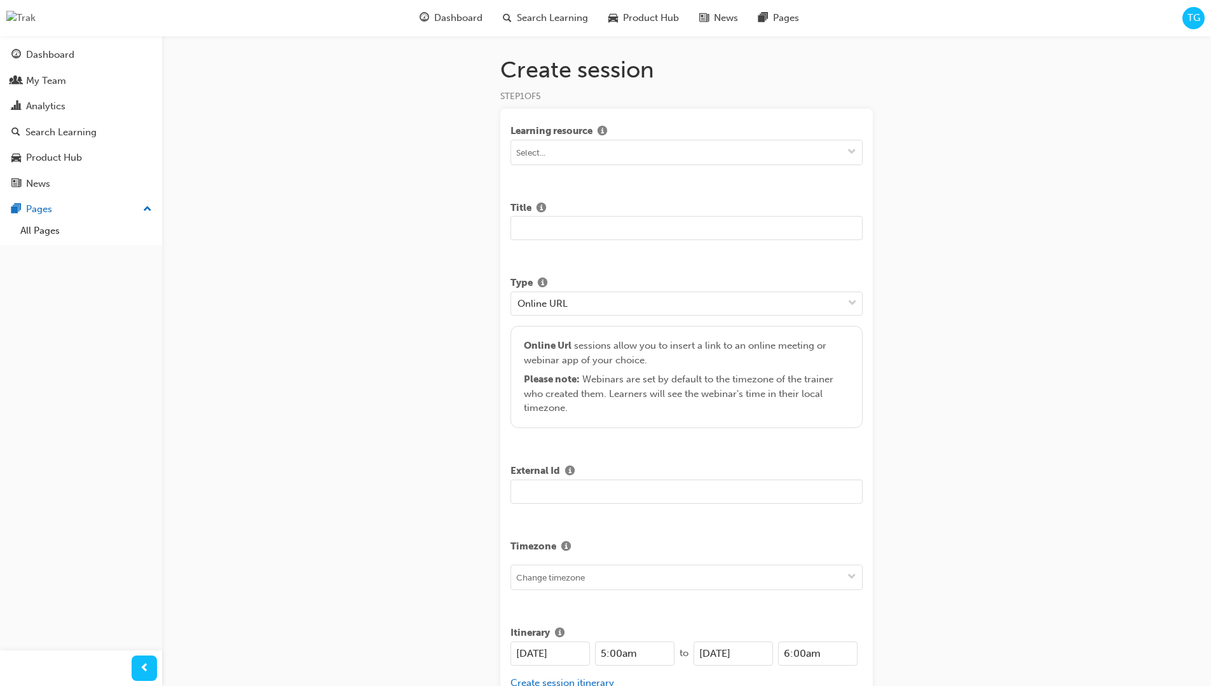 The width and height of the screenshot is (1211, 686). I want to click on a: search-iconSearch Learning, so click(545, 18).